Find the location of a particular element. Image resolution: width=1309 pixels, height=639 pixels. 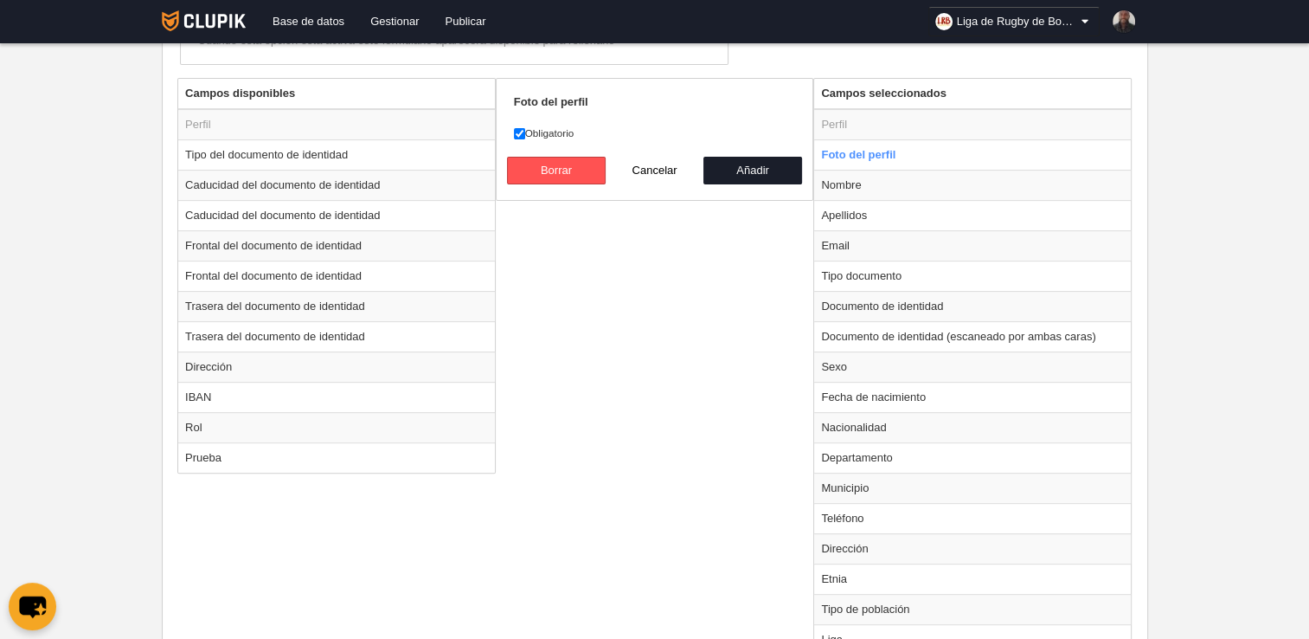

span: Liga de Rugby de Bogotá is located at coordinates (1018, 22).